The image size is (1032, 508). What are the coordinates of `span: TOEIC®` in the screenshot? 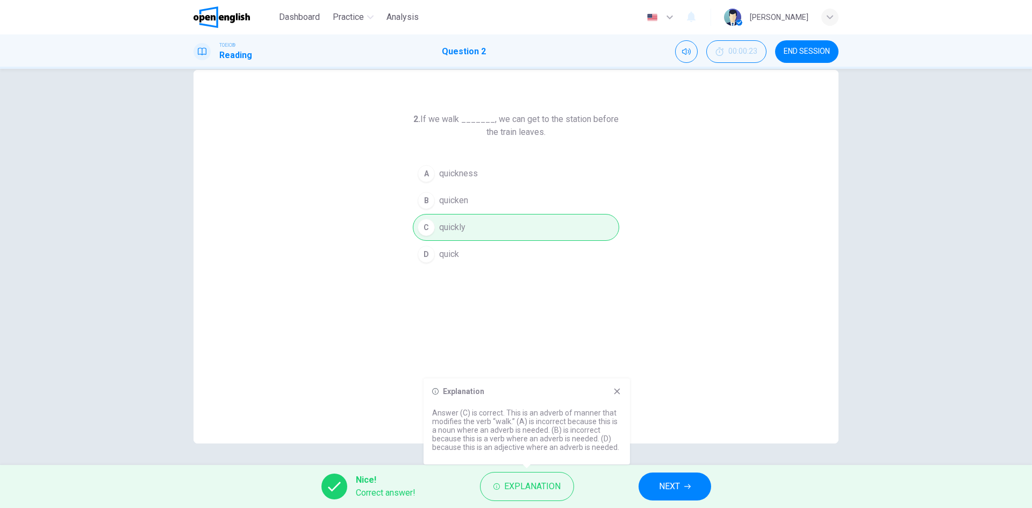 It's located at (227, 45).